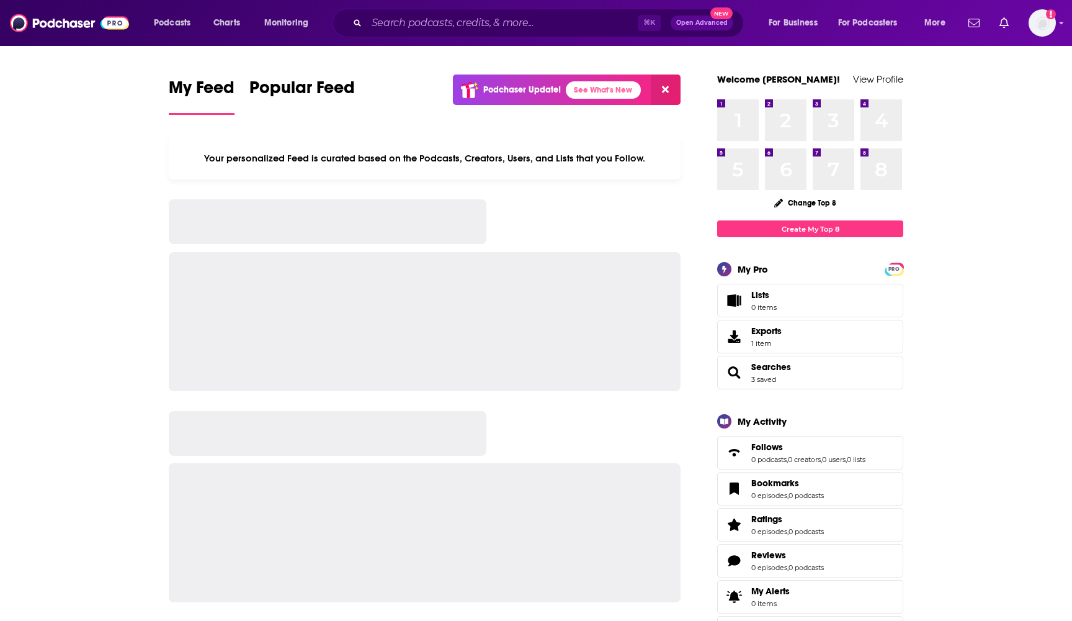 Image resolution: width=1072 pixels, height=621 pixels. What do you see at coordinates (649, 23) in the screenshot?
I see `span: ⌘ K` at bounding box center [649, 23].